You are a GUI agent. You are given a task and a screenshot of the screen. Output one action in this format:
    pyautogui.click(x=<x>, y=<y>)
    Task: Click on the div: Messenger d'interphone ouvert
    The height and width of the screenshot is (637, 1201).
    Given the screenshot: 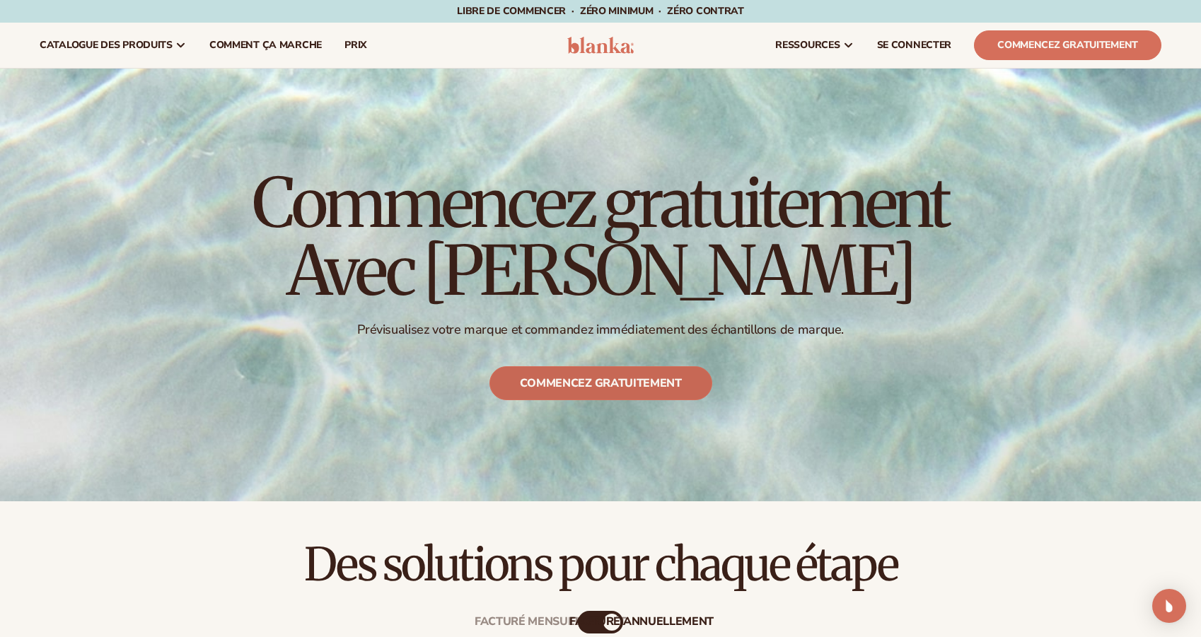 What is the action you would take?
    pyautogui.click(x=1169, y=606)
    